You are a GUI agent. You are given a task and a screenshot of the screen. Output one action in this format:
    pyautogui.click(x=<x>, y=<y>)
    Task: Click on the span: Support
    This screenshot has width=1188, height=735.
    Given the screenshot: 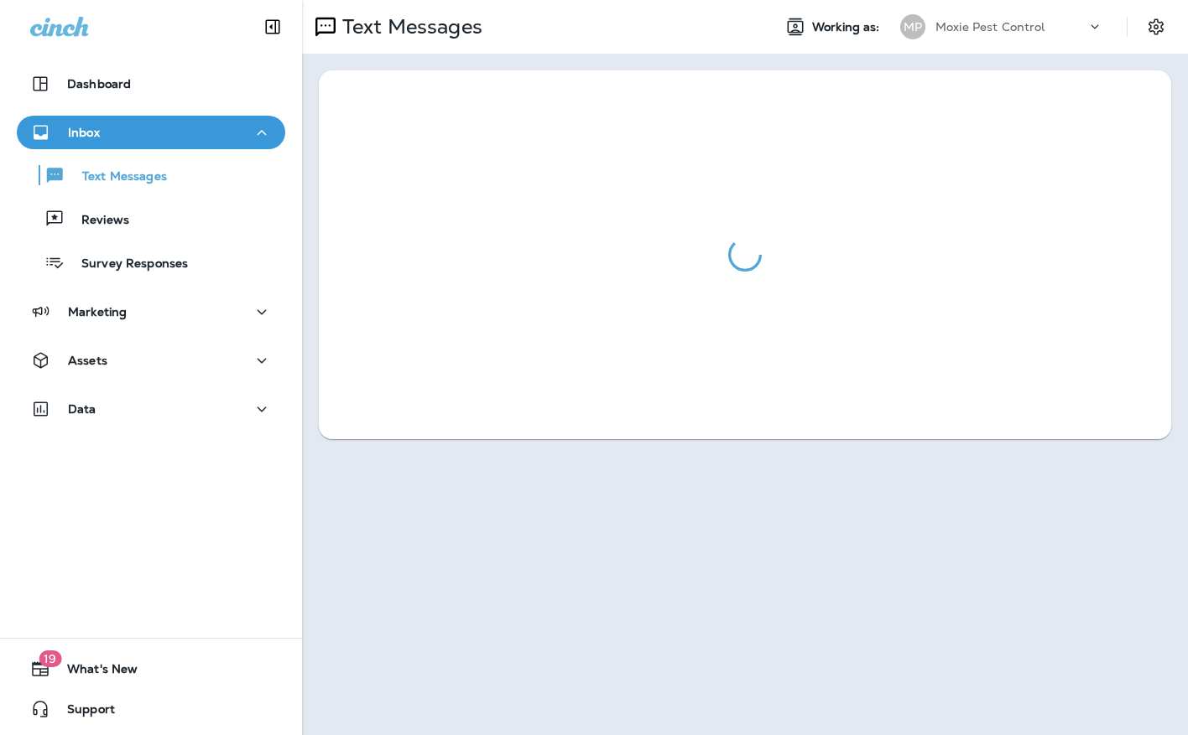 What is the action you would take?
    pyautogui.click(x=82, y=713)
    